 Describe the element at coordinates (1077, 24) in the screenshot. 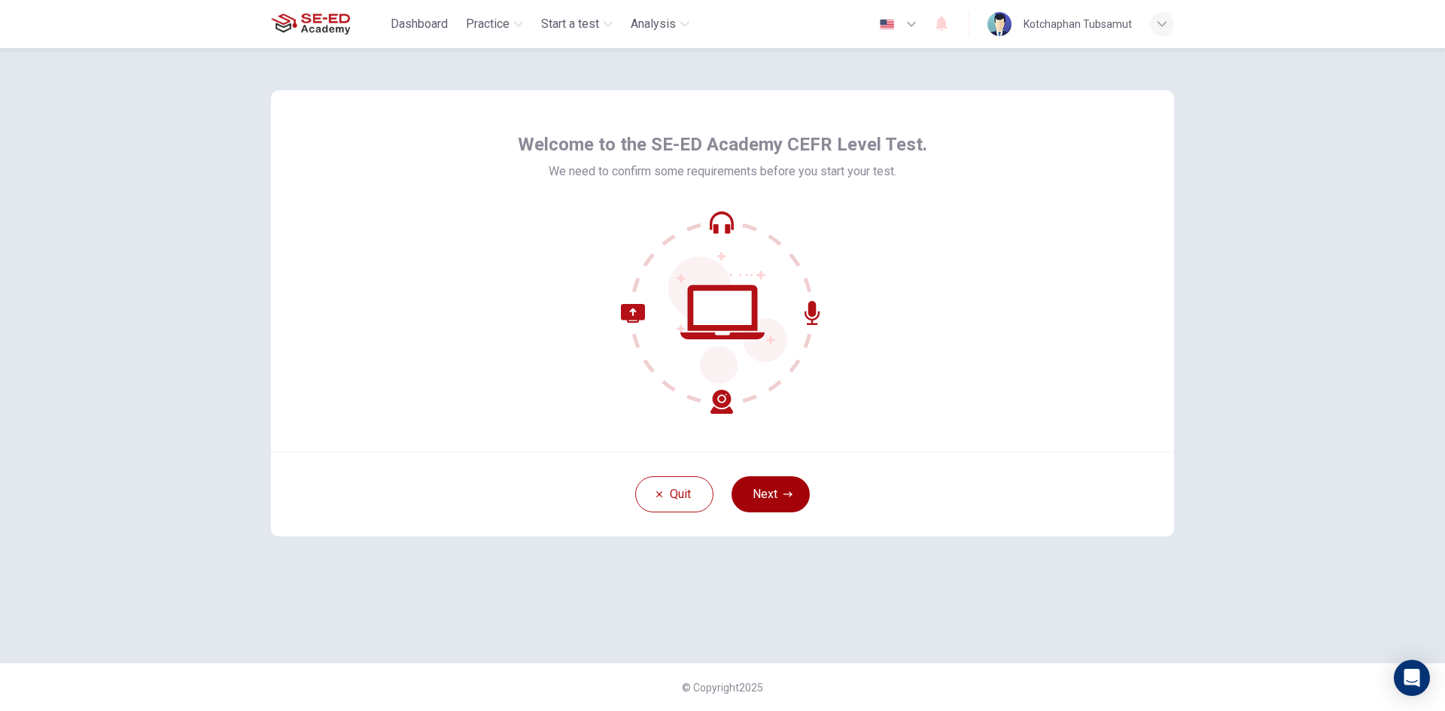

I see `div: Kotchaphan Tubsamut` at that location.